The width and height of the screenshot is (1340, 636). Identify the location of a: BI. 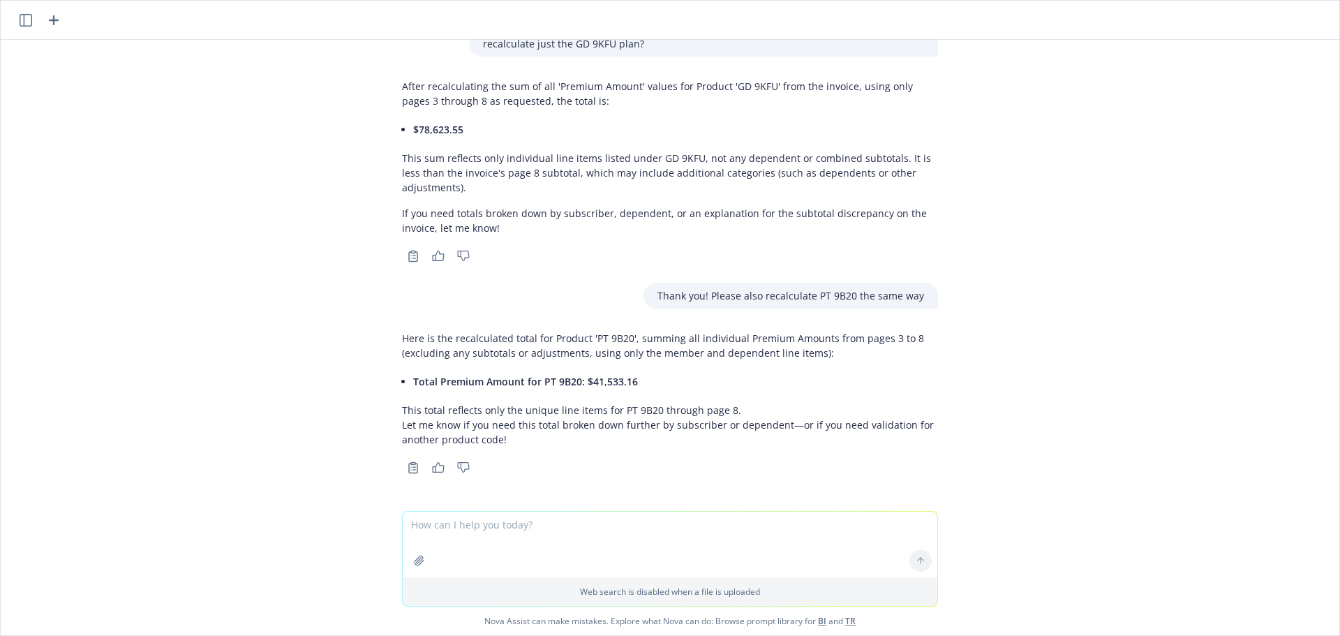
(822, 620).